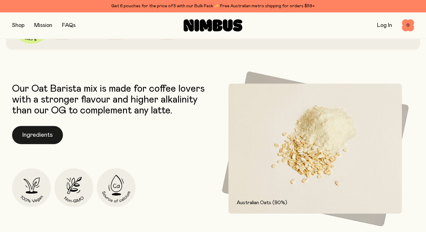 Image resolution: width=426 pixels, height=232 pixels. Describe the element at coordinates (315, 148) in the screenshot. I see `img: Raw oats and oats in powdered form` at that location.